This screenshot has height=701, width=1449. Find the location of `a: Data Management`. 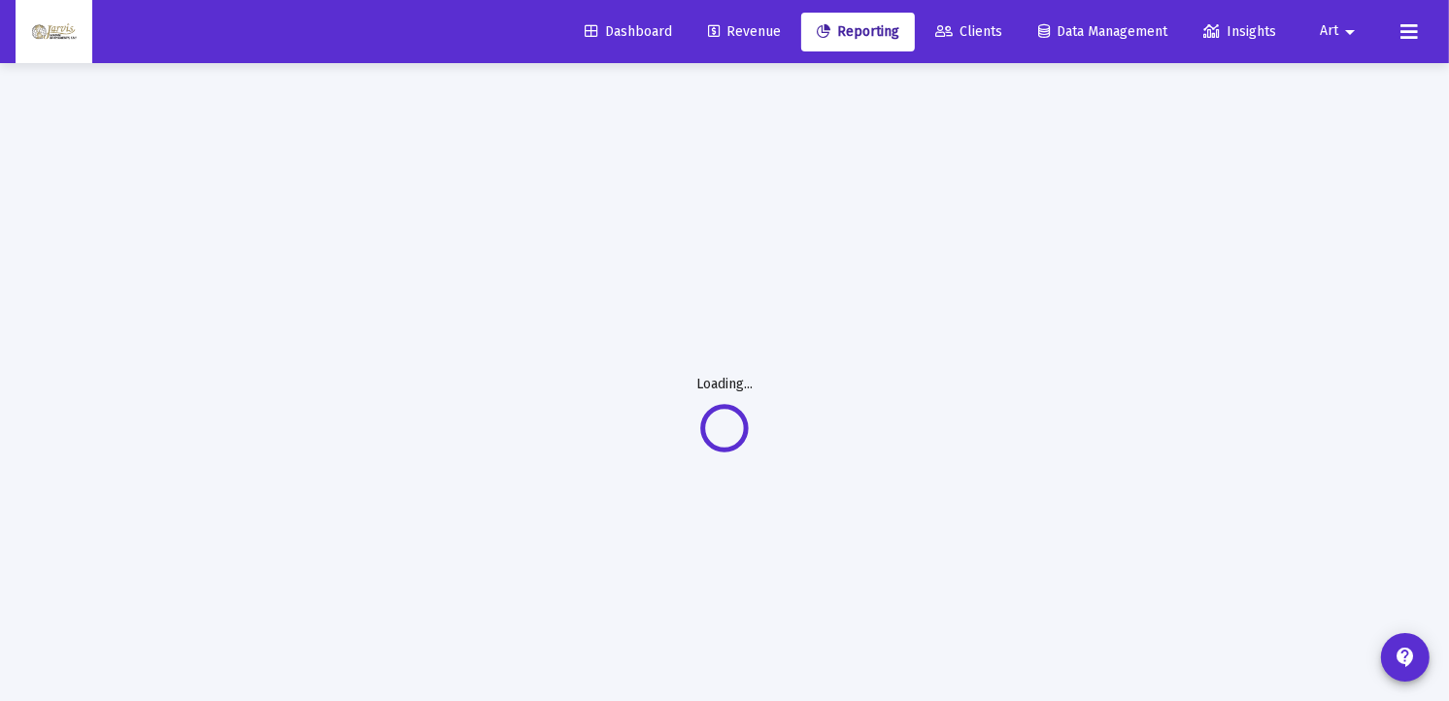

a: Data Management is located at coordinates (1102, 32).